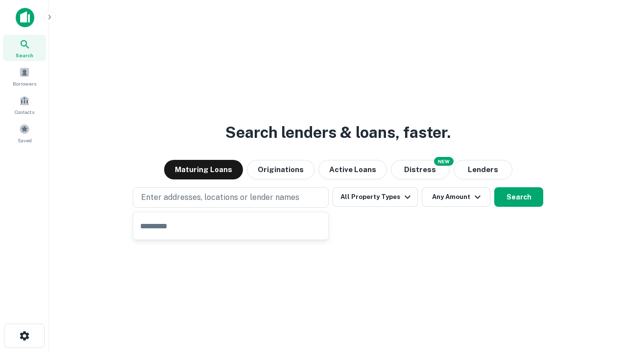 The image size is (627, 352). I want to click on button: Originations, so click(280, 170).